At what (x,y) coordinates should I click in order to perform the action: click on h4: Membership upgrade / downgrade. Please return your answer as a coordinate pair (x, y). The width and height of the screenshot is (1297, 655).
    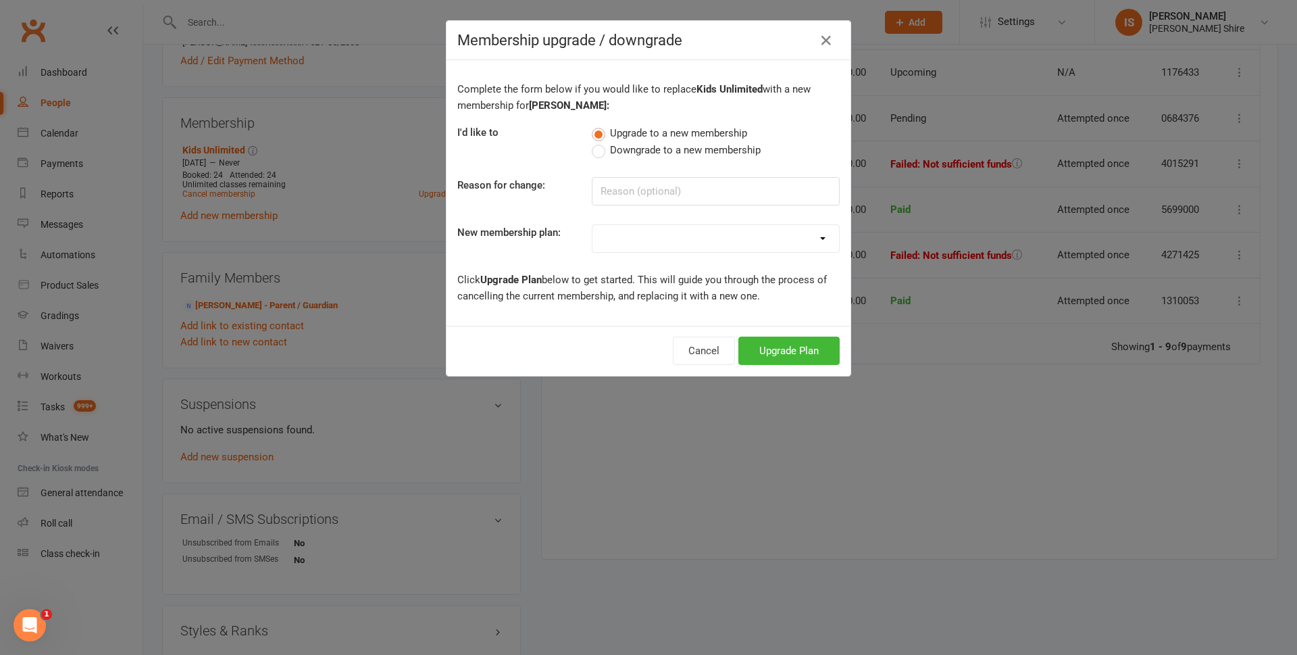
    Looking at the image, I should click on (649, 40).